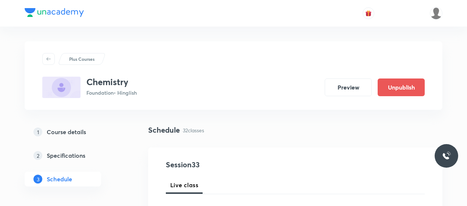 This screenshot has height=206, width=467. I want to click on button: avatar, so click(369, 13).